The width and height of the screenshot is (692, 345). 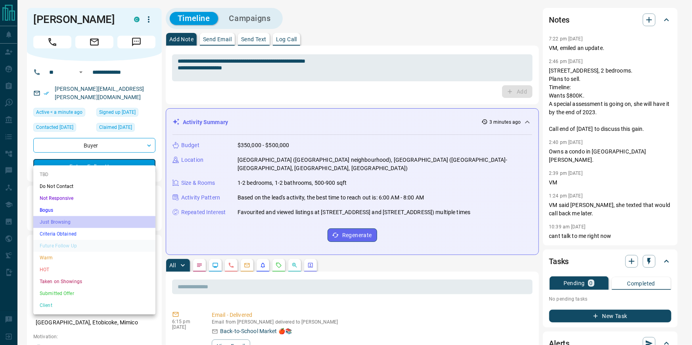 What do you see at coordinates (94, 198) in the screenshot?
I see `li: Not Responsive` at bounding box center [94, 198].